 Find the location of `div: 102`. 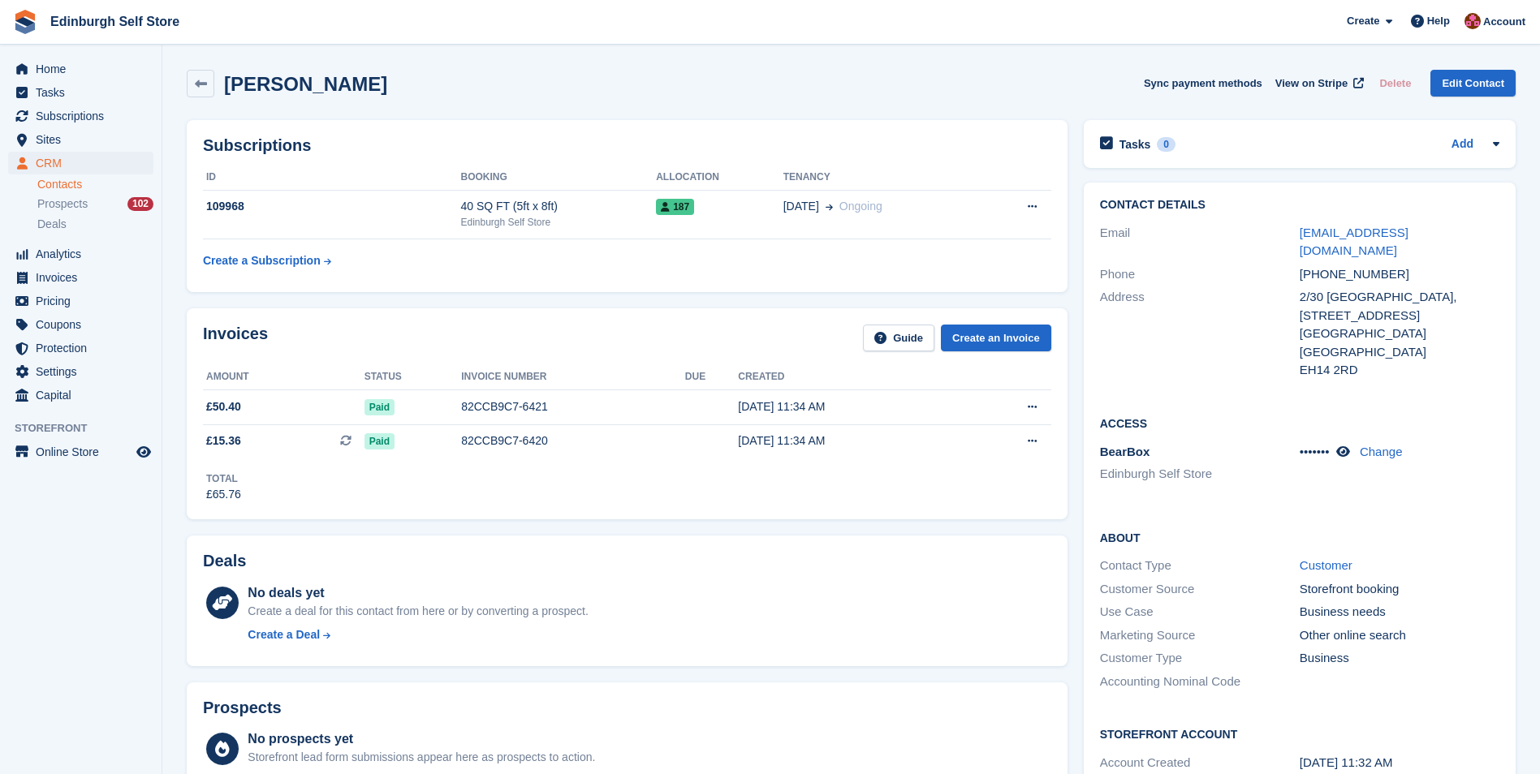

div: 102 is located at coordinates (140, 204).